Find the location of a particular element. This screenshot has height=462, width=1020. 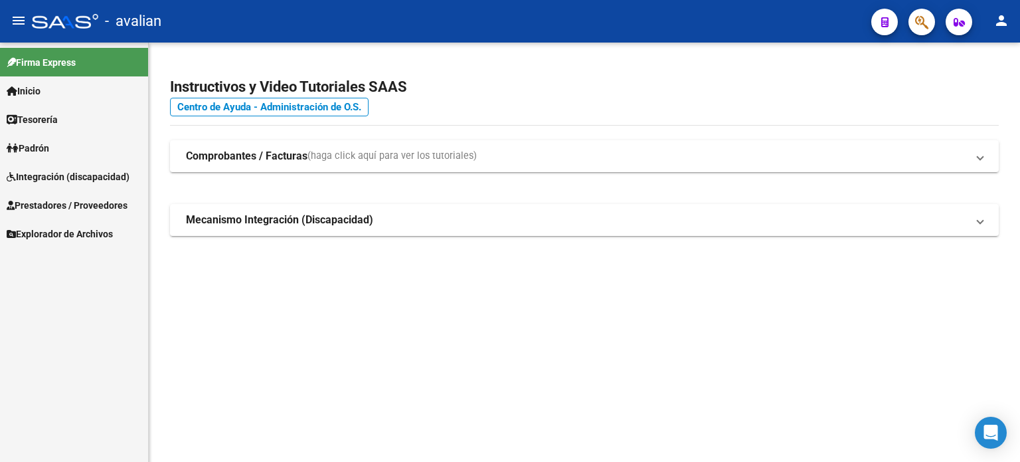

mat-expansion-panel-header: Mecanismo Integración (Discapacidad) is located at coordinates (584, 220).